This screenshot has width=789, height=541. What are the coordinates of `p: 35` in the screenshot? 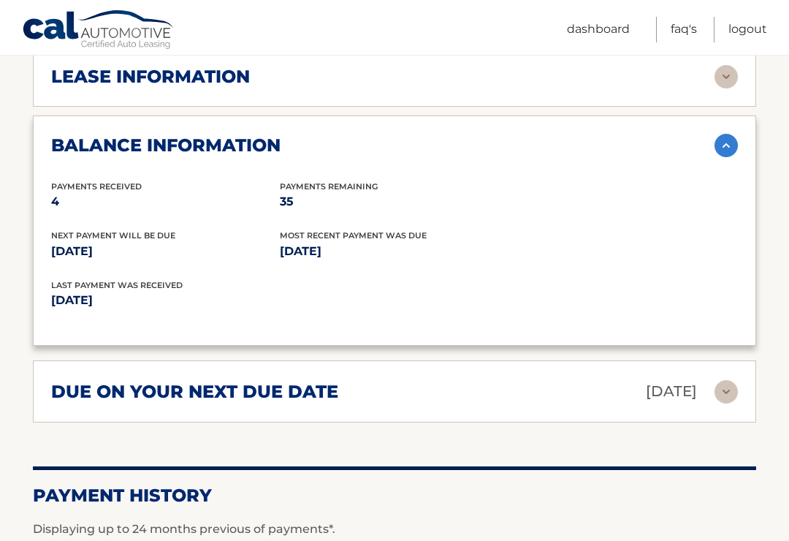 It's located at (394, 202).